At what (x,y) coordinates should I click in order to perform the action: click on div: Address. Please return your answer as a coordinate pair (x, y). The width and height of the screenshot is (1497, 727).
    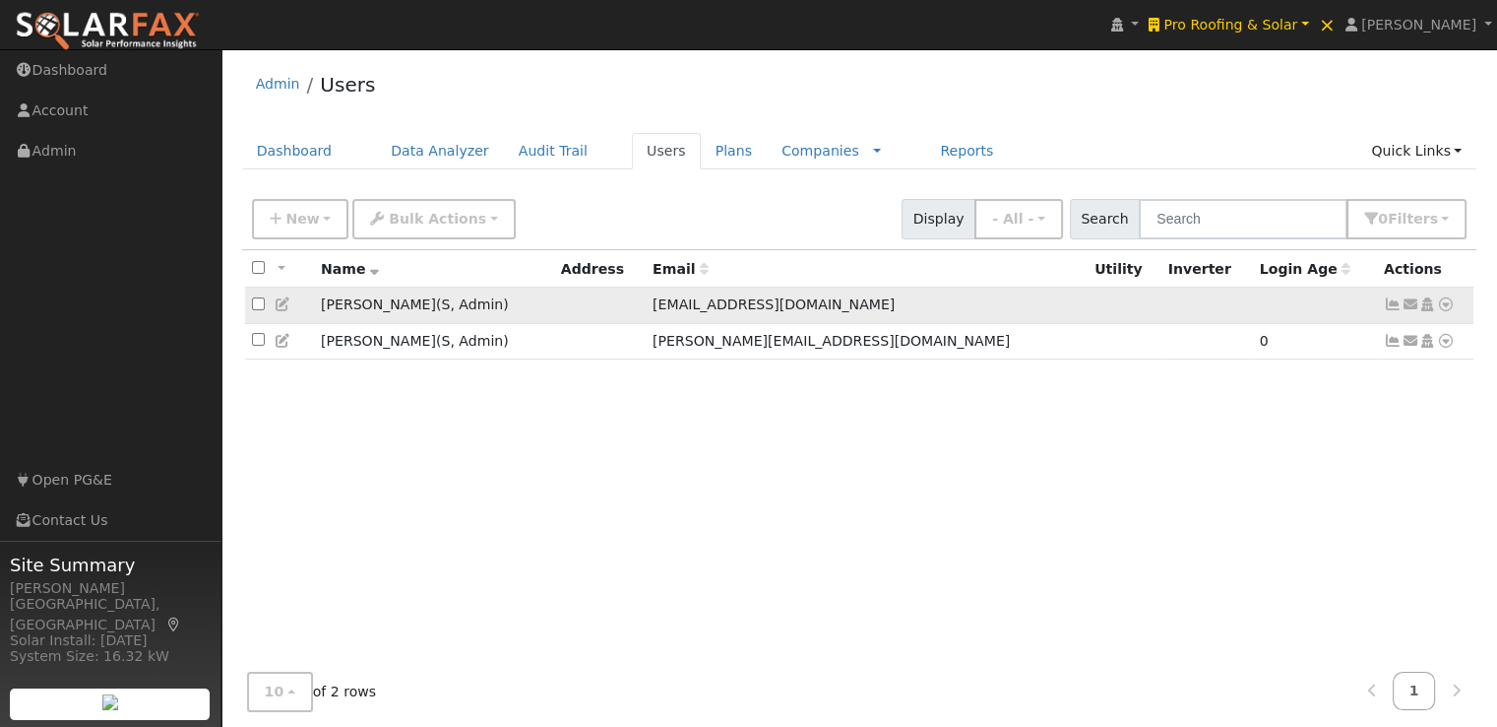
    Looking at the image, I should click on (600, 269).